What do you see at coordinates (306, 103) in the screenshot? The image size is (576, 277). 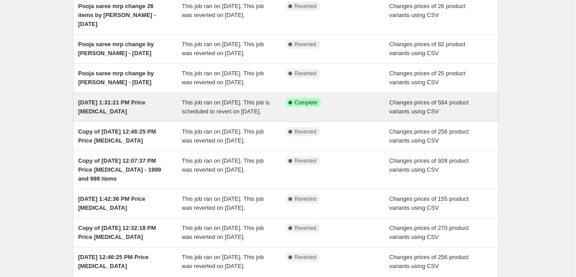 I see `span: Complete` at bounding box center [306, 103].